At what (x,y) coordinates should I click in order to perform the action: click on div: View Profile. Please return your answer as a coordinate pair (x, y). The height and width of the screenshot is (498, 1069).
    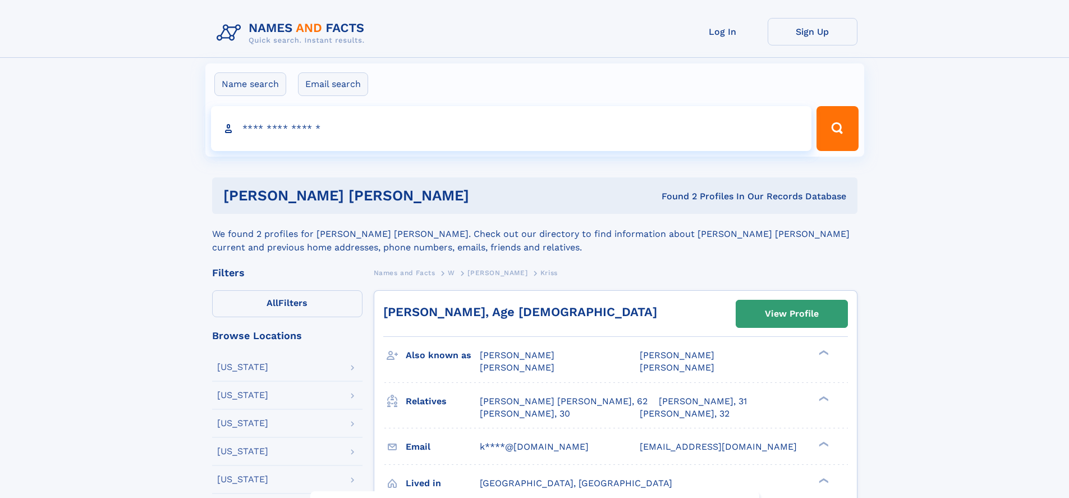
    Looking at the image, I should click on (792, 314).